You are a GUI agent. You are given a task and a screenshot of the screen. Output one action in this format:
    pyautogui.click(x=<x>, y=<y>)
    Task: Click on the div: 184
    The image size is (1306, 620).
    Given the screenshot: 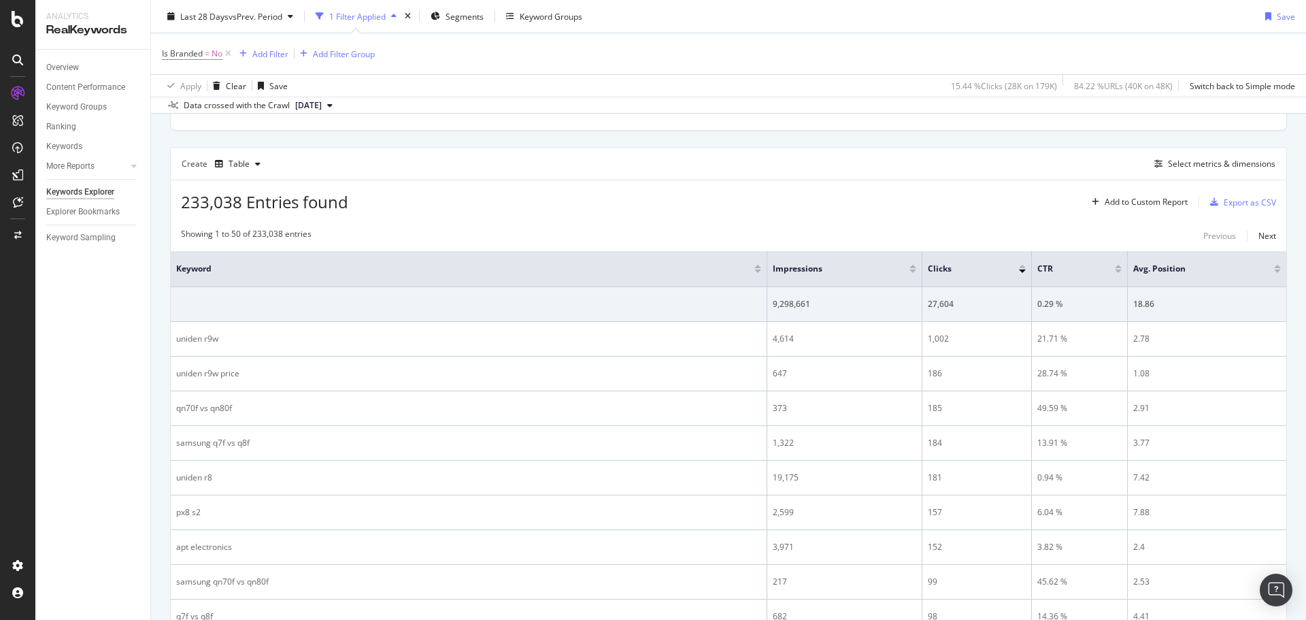 What is the action you would take?
    pyautogui.click(x=977, y=443)
    